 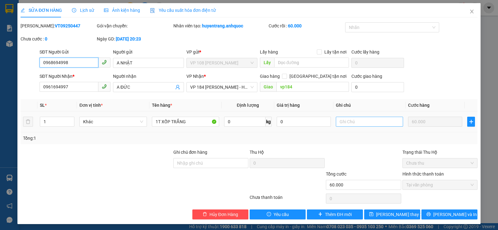 What do you see at coordinates (30, 32) in the screenshot?
I see `div: 0968694998` at bounding box center [30, 32].